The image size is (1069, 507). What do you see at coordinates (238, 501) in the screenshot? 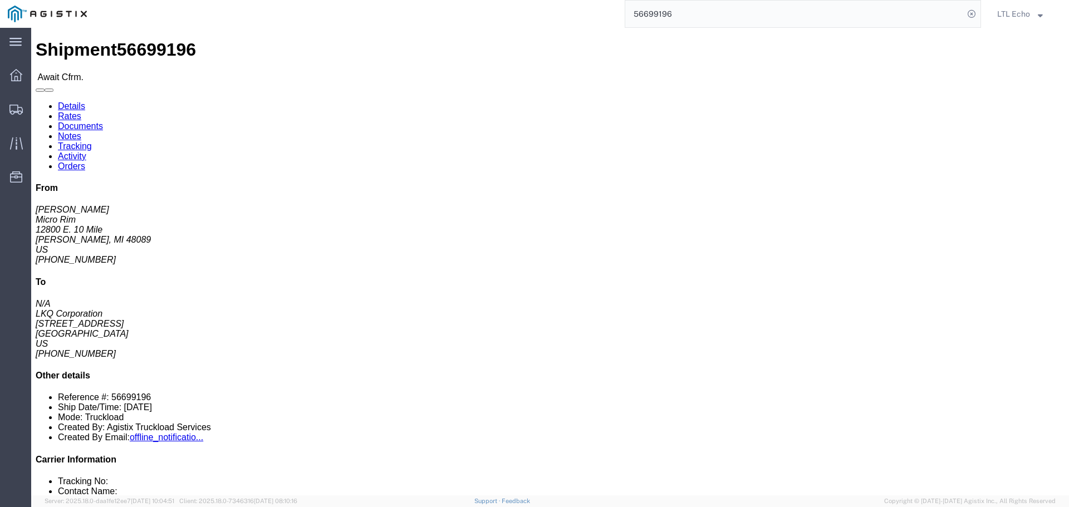
I see `span: Client: 2025.18.0-7346316` at bounding box center [238, 501].